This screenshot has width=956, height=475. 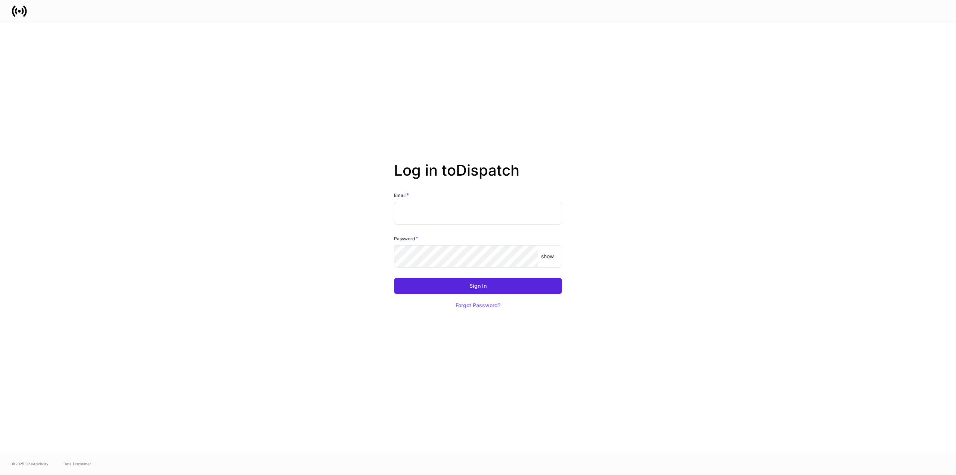 What do you see at coordinates (478, 286) in the screenshot?
I see `div: Sign In` at bounding box center [478, 286].